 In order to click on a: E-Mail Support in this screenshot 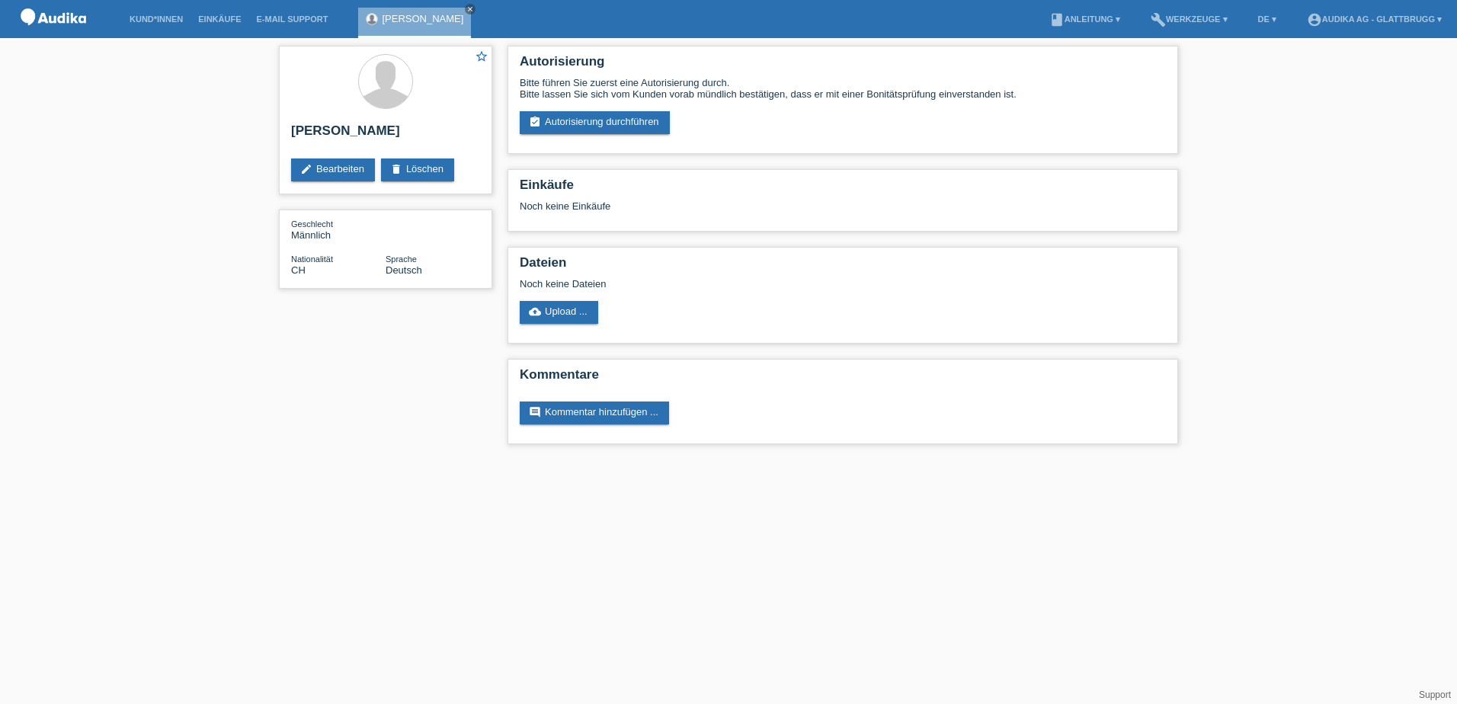, I will do `click(293, 19)`.